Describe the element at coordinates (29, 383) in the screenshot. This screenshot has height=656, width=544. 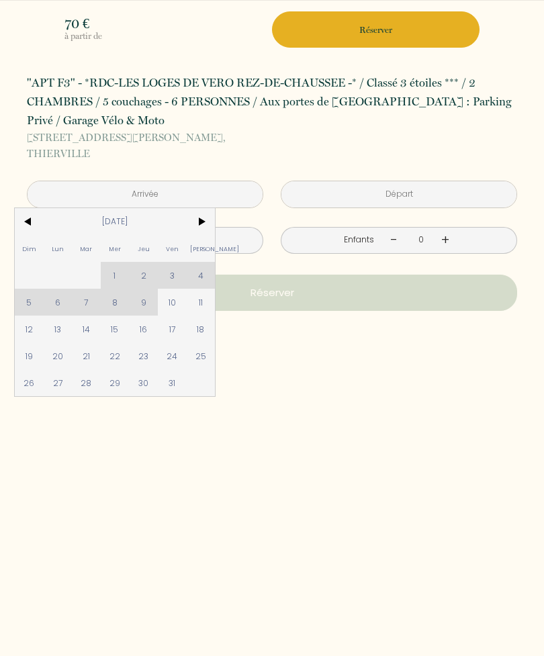
I see `span: 26` at that location.